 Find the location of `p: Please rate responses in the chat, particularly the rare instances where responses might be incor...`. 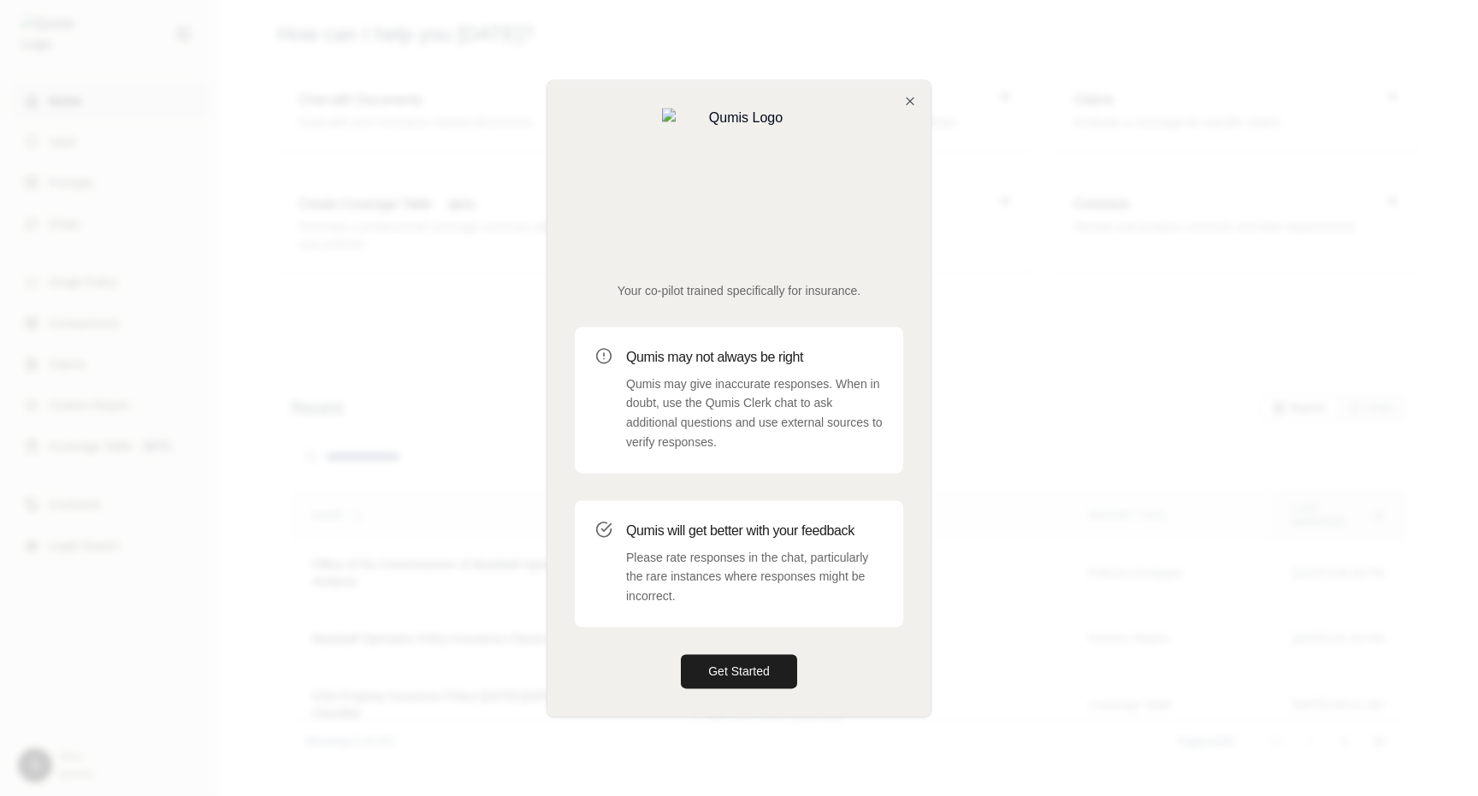

p: Please rate responses in the chat, particularly the rare instances where responses might be incor... is located at coordinates (755, 577).